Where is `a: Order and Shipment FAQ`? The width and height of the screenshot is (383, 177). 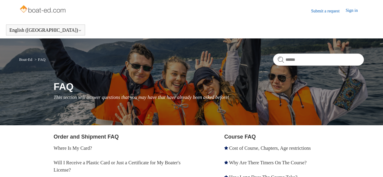 a: Order and Shipment FAQ is located at coordinates (86, 137).